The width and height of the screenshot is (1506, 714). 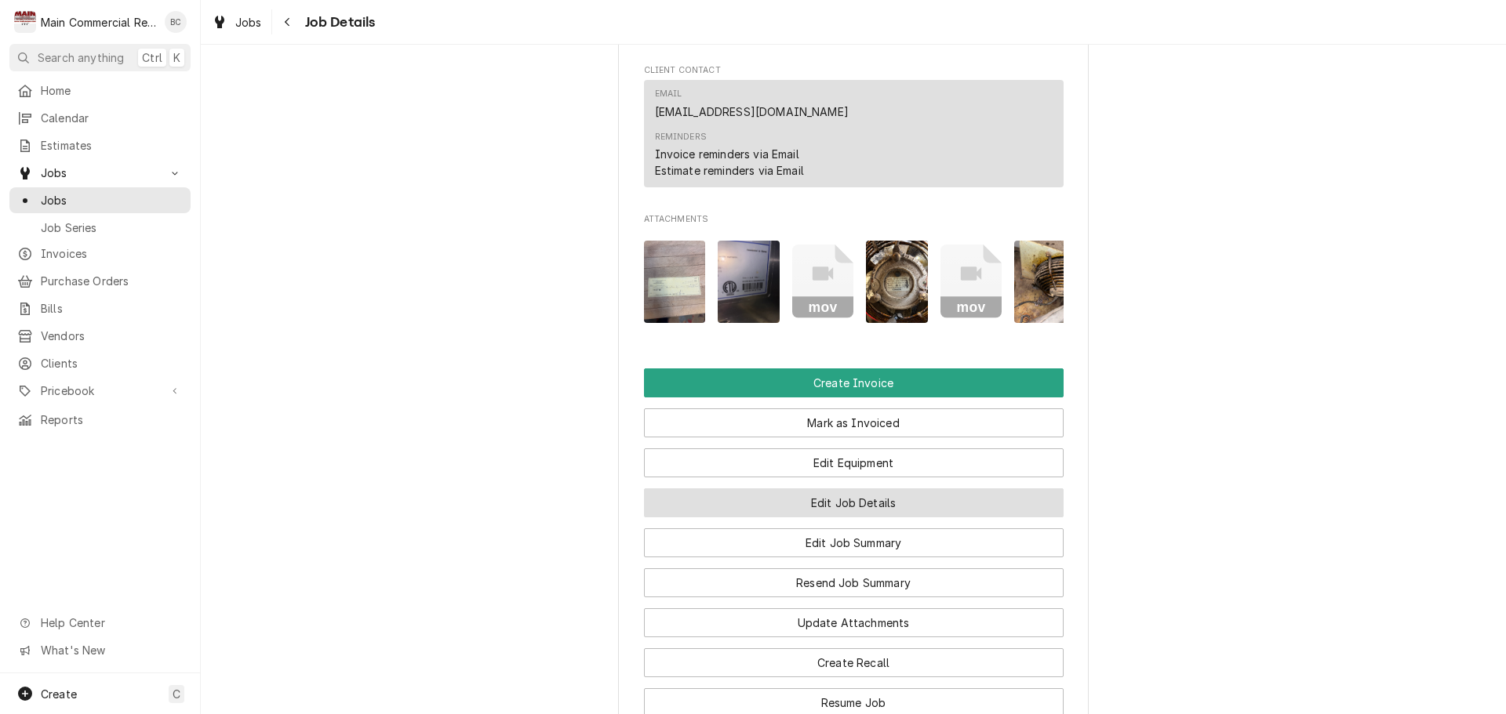 What do you see at coordinates (853, 133) in the screenshot?
I see `div: Contact` at bounding box center [853, 133].